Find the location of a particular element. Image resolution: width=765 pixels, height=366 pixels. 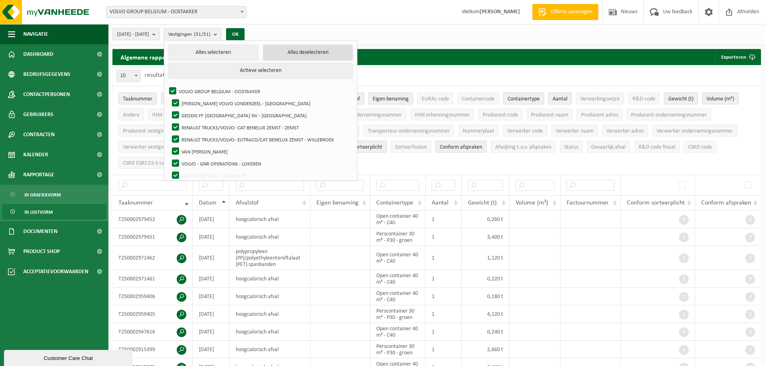

td: 1,120 t is located at coordinates (486, 258).